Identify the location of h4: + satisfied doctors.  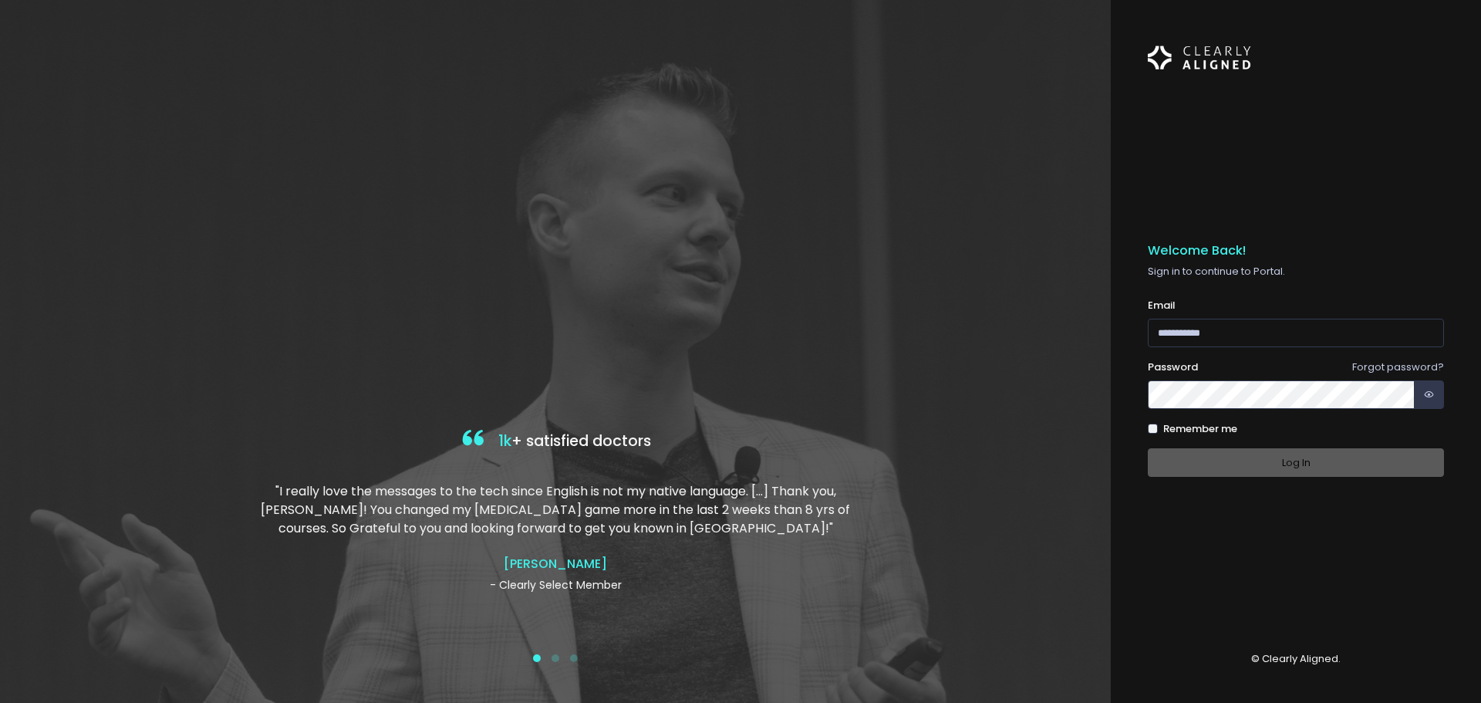
(555, 441).